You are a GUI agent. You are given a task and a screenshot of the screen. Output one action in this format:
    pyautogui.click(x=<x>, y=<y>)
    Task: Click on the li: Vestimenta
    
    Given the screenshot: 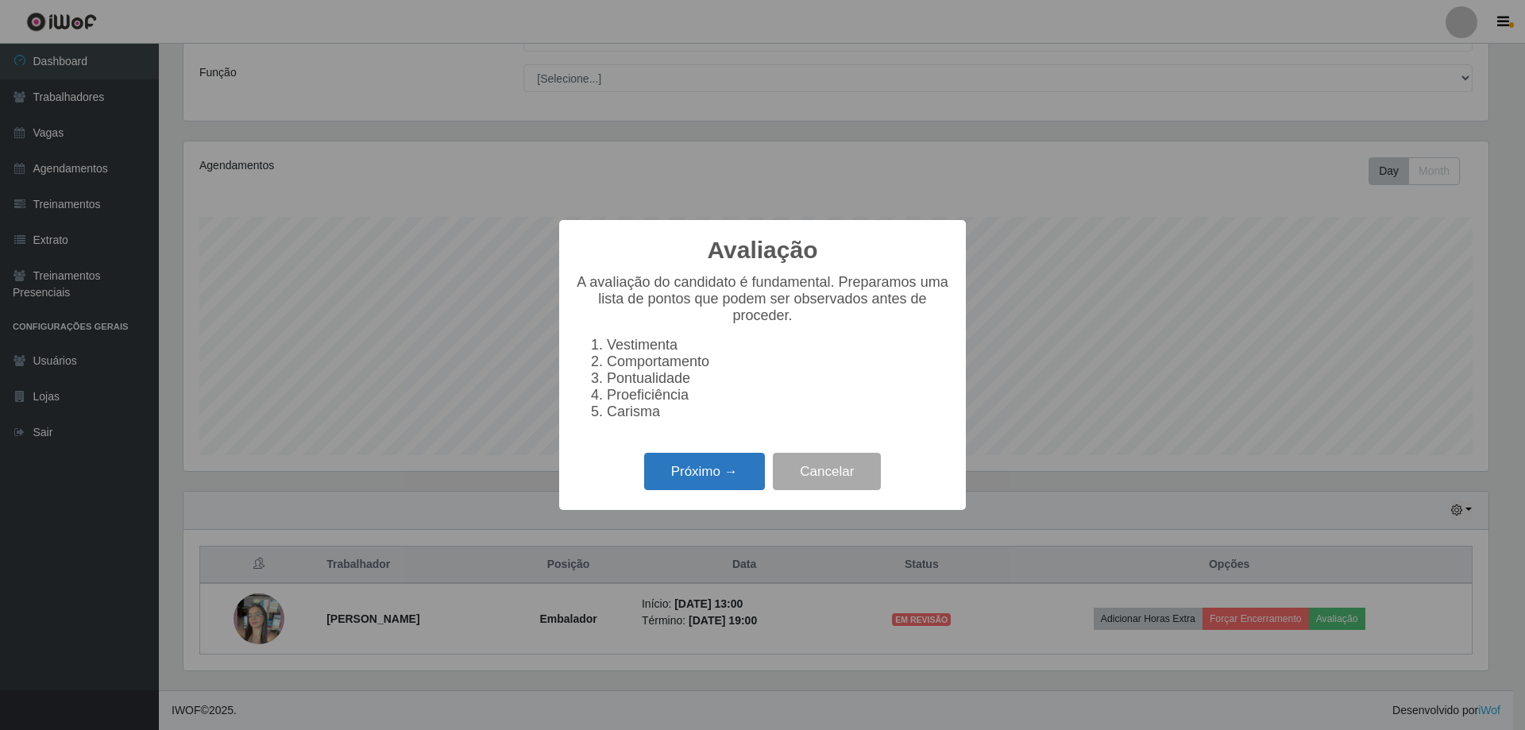 What is the action you would take?
    pyautogui.click(x=778, y=345)
    